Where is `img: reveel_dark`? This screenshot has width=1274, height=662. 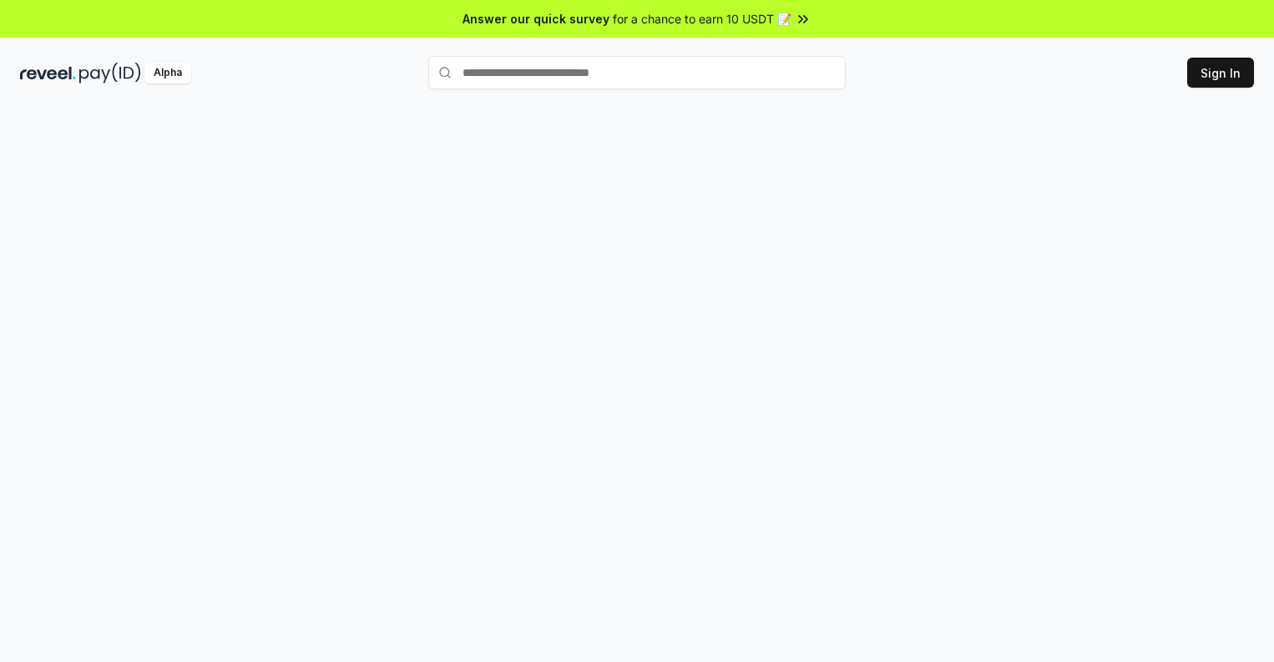 img: reveel_dark is located at coordinates (48, 73).